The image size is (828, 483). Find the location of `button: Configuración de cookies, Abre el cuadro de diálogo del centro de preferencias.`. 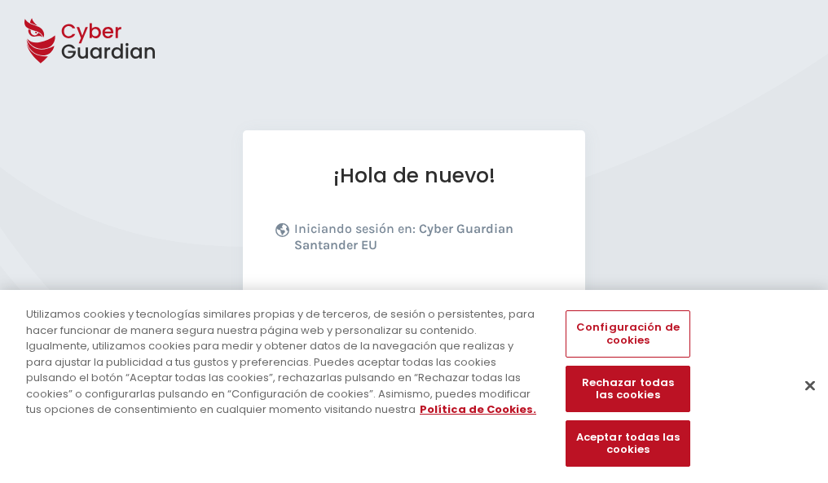

button: Configuración de cookies, Abre el cuadro de diálogo del centro de preferencias. is located at coordinates (628, 333).